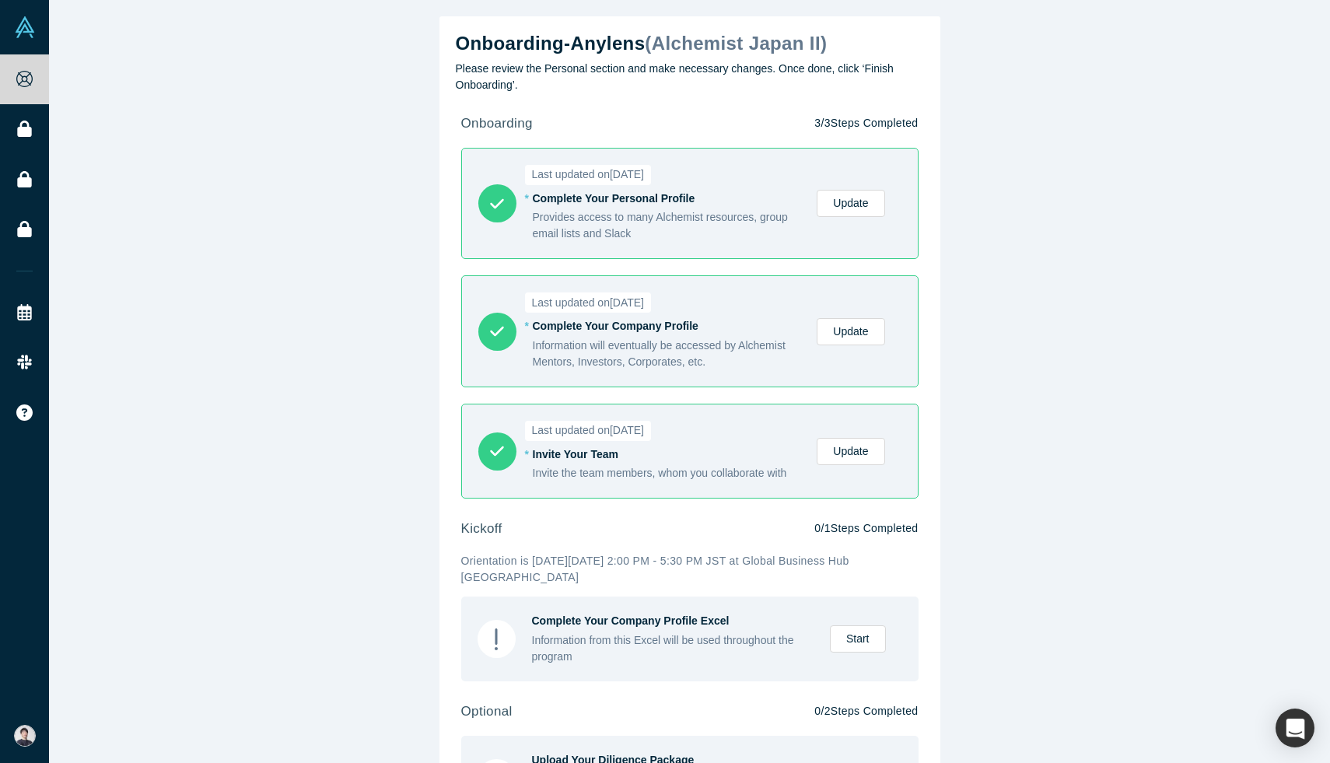  I want to click on div: Information will eventually be accessed by Alchemist Mentors, Investors, Corporates, etc., so click(666, 354).